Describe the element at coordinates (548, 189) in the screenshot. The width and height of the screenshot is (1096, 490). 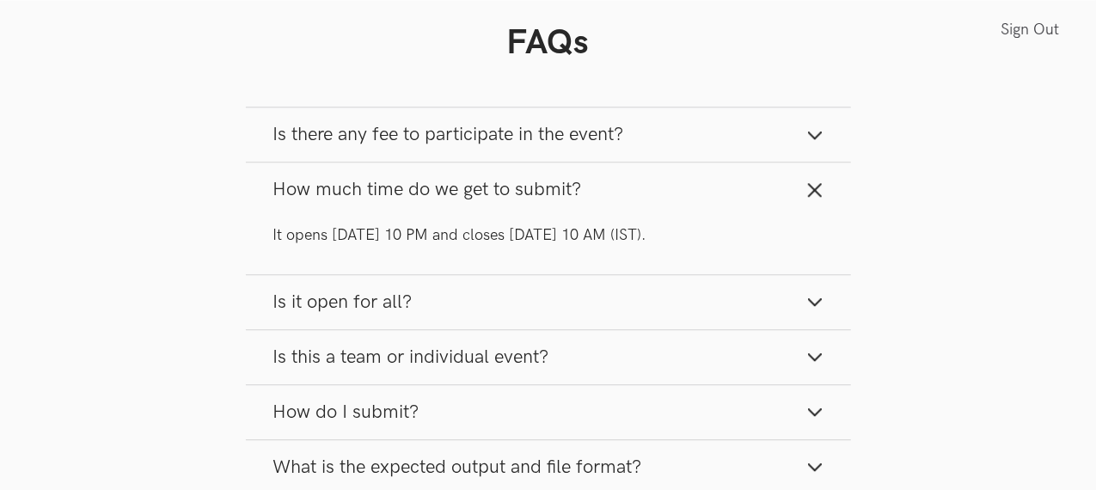
I see `button: How much time do we get to submit?` at that location.